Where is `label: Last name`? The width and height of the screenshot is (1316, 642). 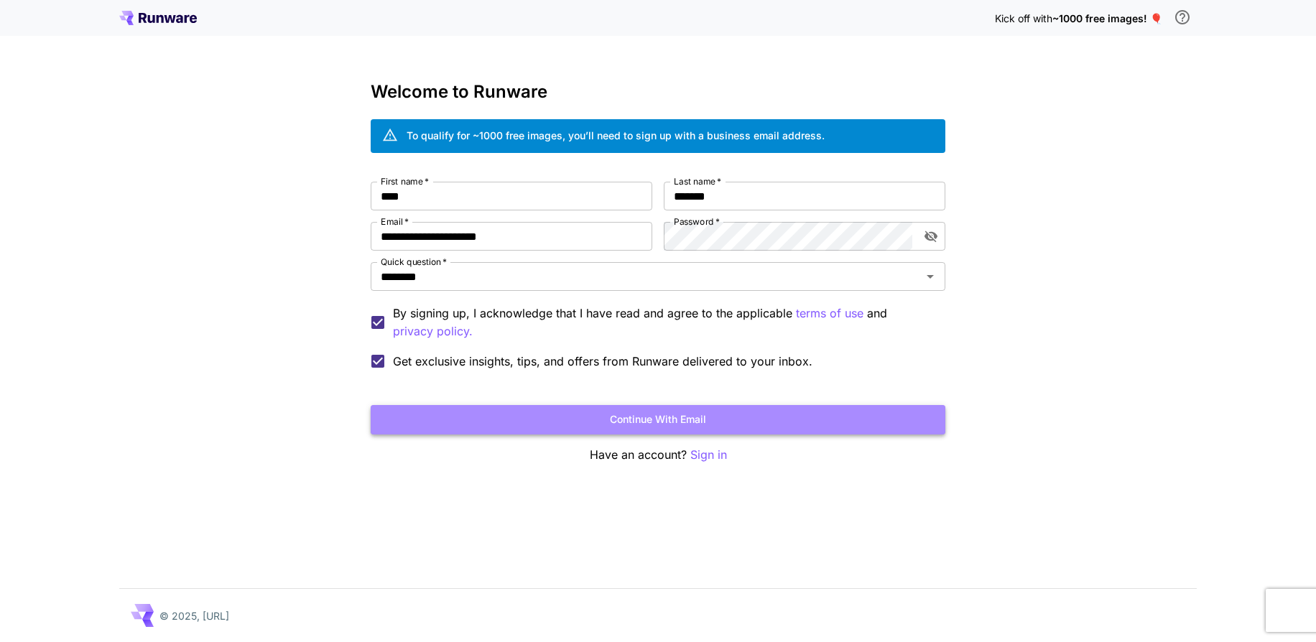 label: Last name is located at coordinates (698, 181).